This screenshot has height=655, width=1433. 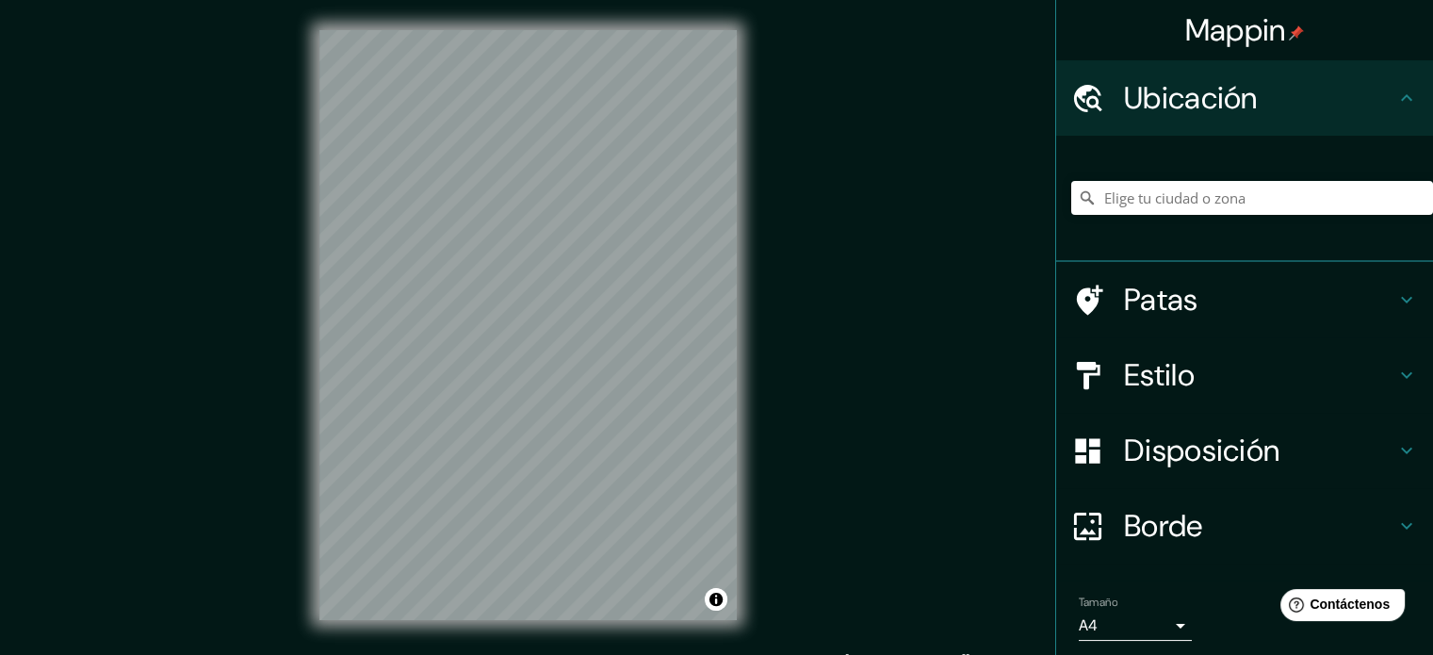 I want to click on div: Ubicación, so click(x=1244, y=98).